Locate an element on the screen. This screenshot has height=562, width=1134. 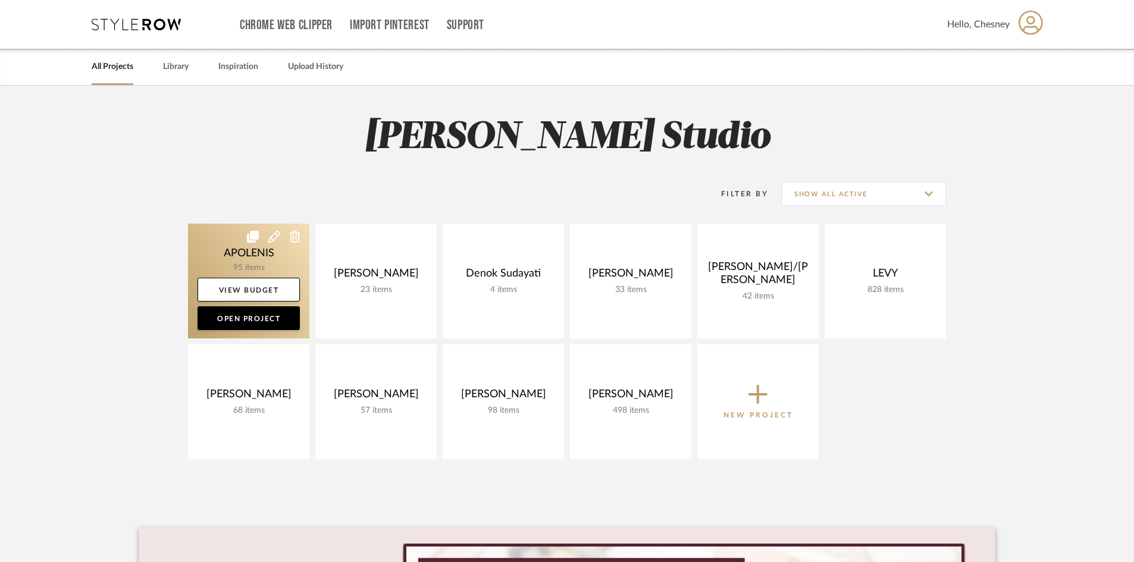
a: View Budget is located at coordinates (249, 290).